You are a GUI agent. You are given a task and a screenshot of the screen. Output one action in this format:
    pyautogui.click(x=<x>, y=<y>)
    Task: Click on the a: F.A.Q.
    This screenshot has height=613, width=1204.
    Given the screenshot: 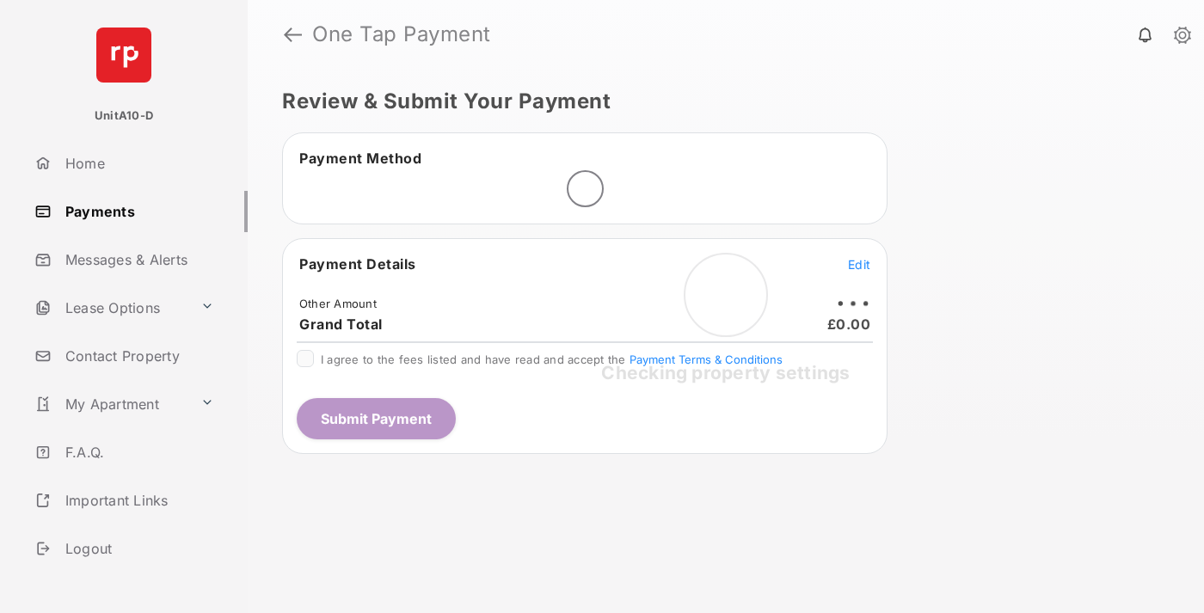 What is the action you would take?
    pyautogui.click(x=138, y=452)
    